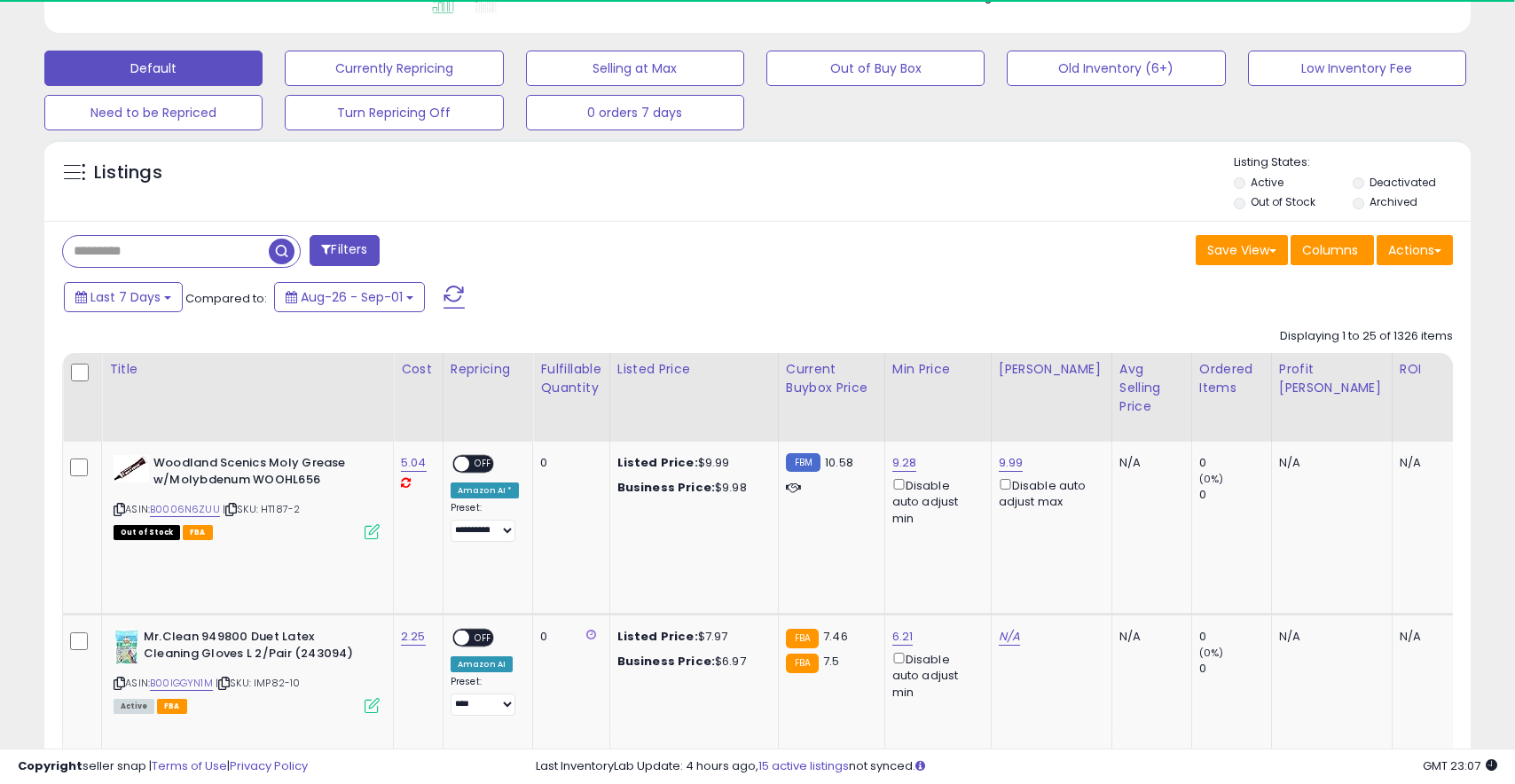 This screenshot has height=784, width=1515. Describe the element at coordinates (691, 637) in the screenshot. I see `div: $7.97` at that location.